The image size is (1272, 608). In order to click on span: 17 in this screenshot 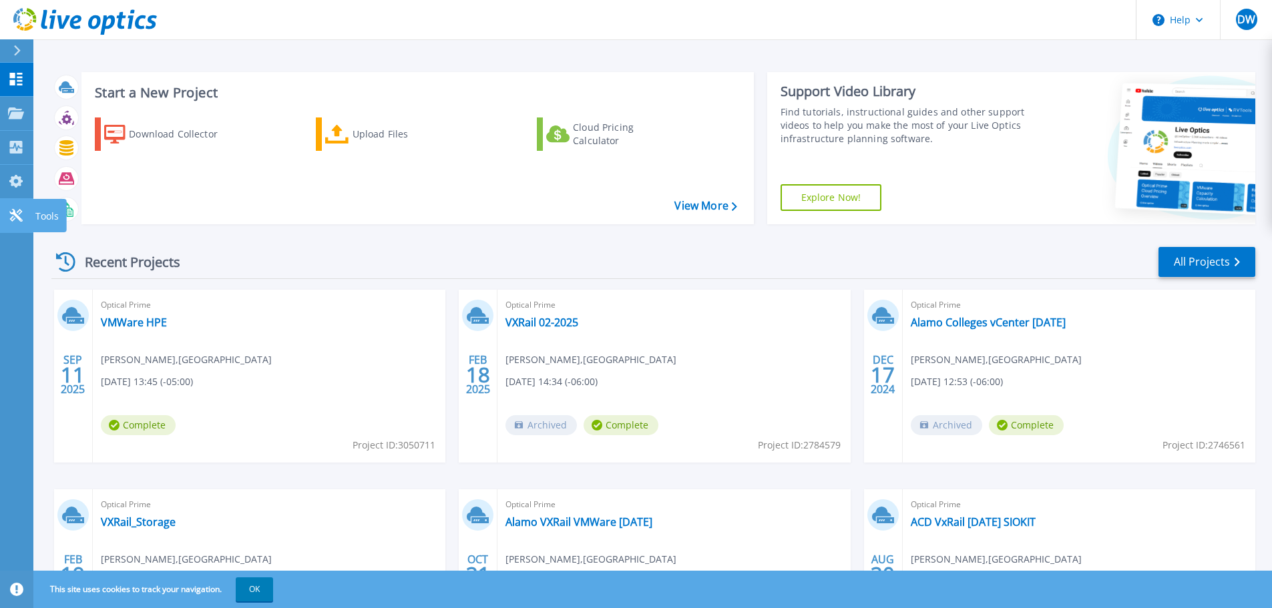, I will do `click(882, 374)`.